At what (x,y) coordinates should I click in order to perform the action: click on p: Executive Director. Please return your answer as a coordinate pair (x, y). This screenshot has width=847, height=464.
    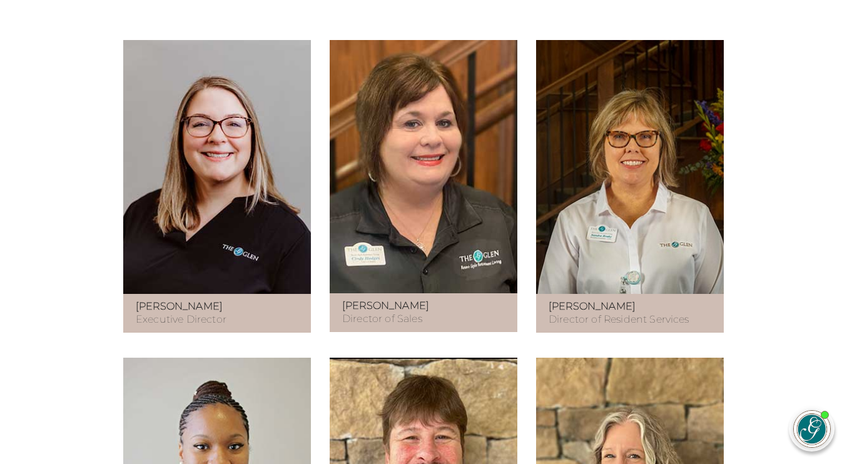
    Looking at the image, I should click on (217, 314).